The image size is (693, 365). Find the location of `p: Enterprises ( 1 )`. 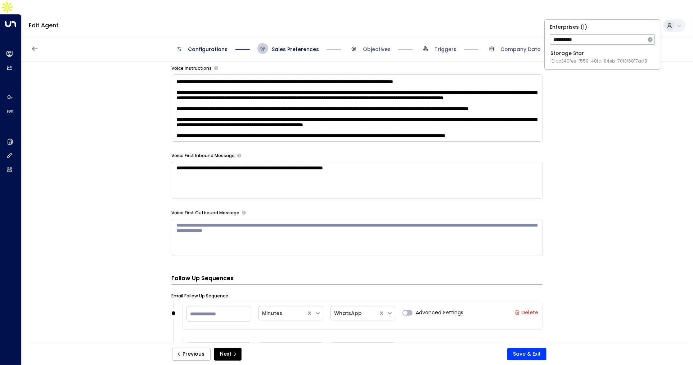

p: Enterprises ( 1 ) is located at coordinates (602, 27).